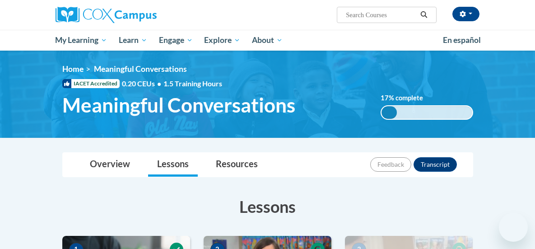 The image size is (535, 249). Describe the element at coordinates (81, 40) in the screenshot. I see `span: My Learning` at that location.